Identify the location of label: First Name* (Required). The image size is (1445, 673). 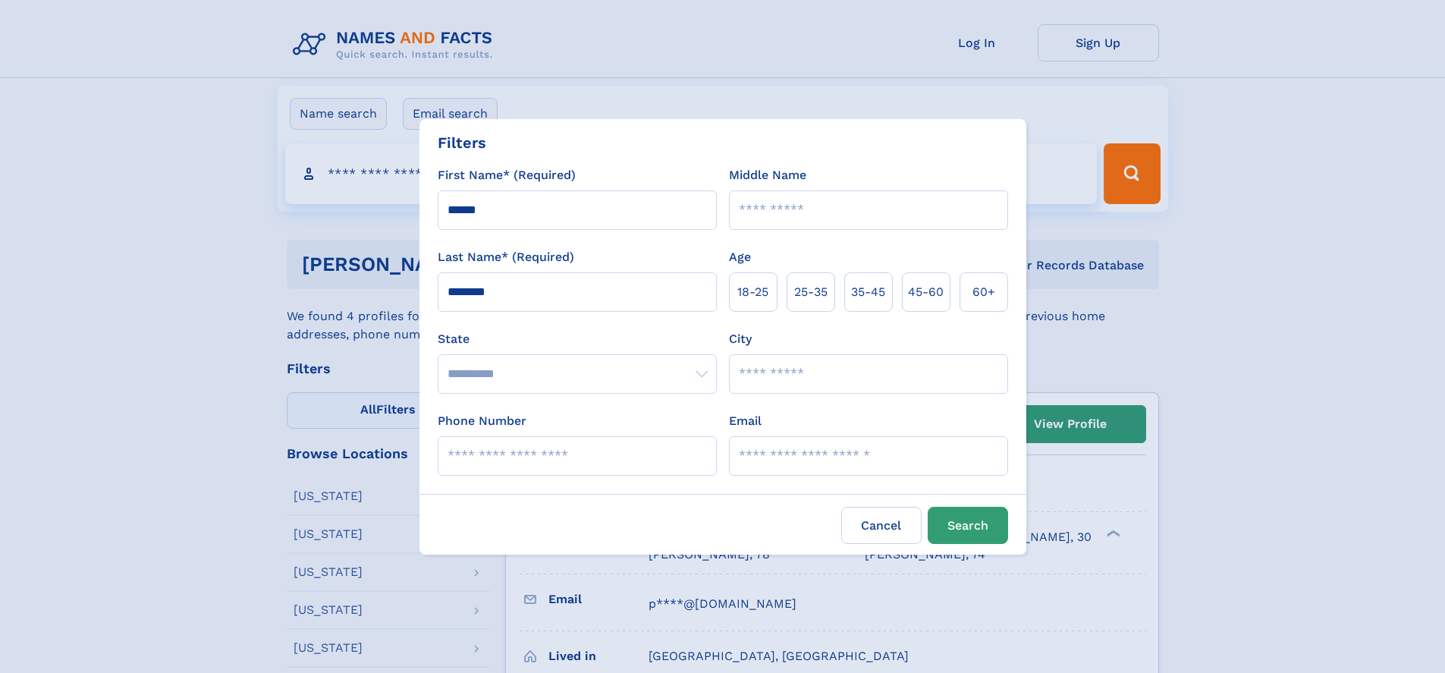
(507, 175).